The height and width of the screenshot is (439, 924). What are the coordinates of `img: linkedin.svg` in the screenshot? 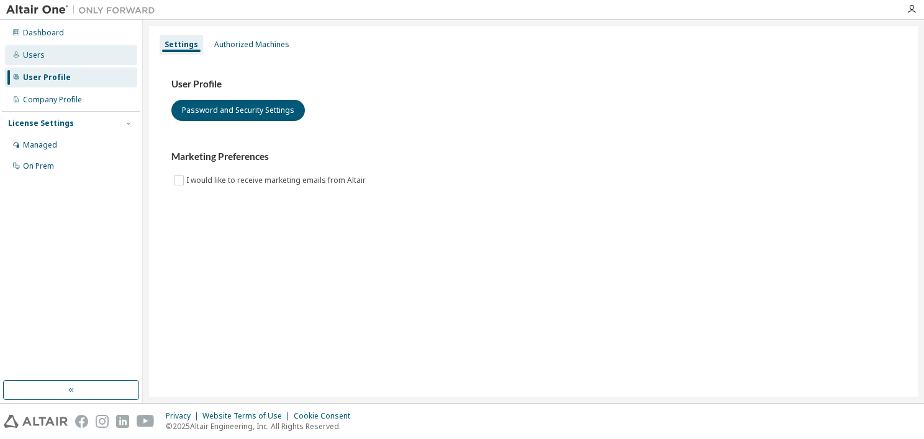 It's located at (122, 421).